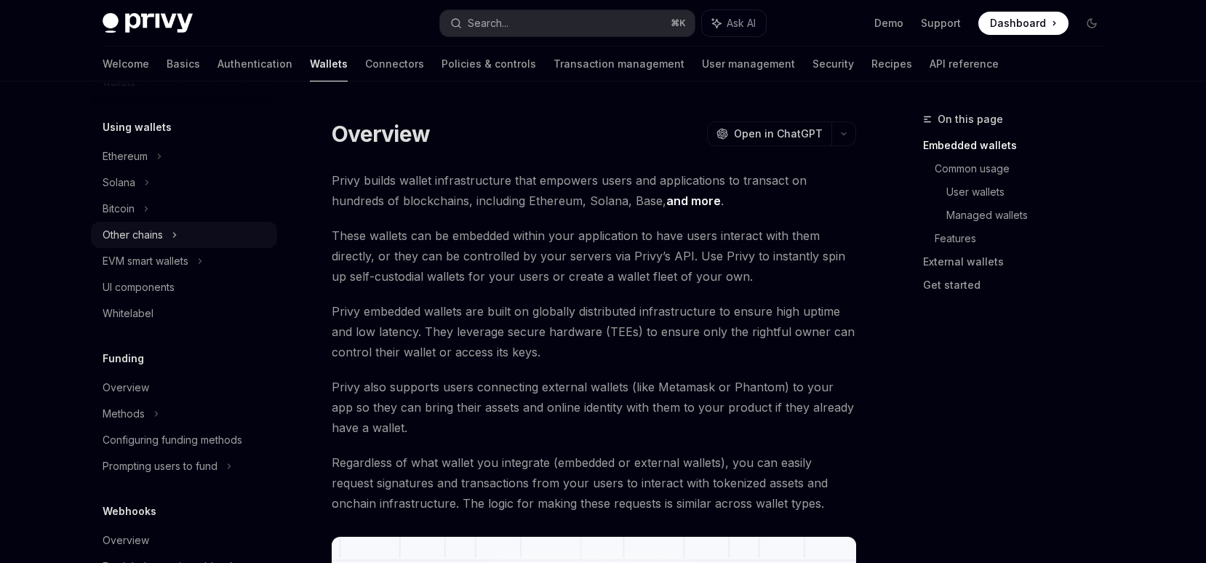 This screenshot has width=1206, height=563. What do you see at coordinates (593, 407) in the screenshot?
I see `span: Privy also supports users connecting external wallets (like Metamask or Phantom) to your app so t...` at bounding box center [593, 407].